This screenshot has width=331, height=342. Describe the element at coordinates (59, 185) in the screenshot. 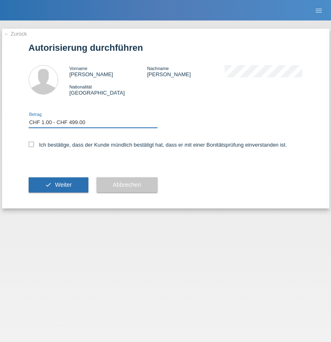

I see `button: check Weiter` at that location.